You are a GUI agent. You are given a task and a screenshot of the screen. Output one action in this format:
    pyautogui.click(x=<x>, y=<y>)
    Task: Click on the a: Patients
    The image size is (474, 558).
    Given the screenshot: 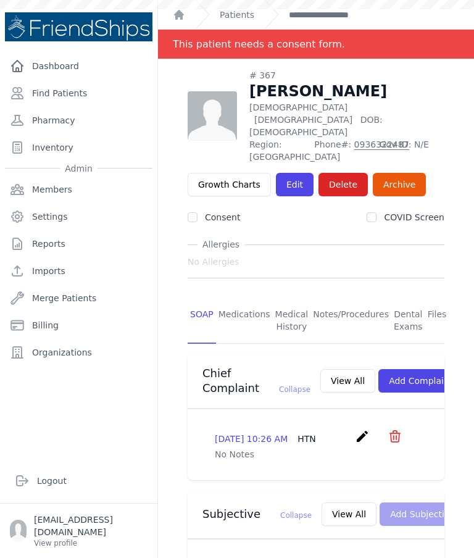 What is the action you would take?
    pyautogui.click(x=237, y=15)
    